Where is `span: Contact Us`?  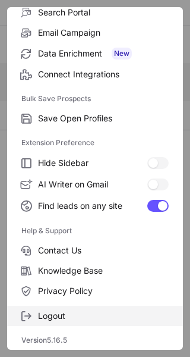 span: Contact Us is located at coordinates (104, 250).